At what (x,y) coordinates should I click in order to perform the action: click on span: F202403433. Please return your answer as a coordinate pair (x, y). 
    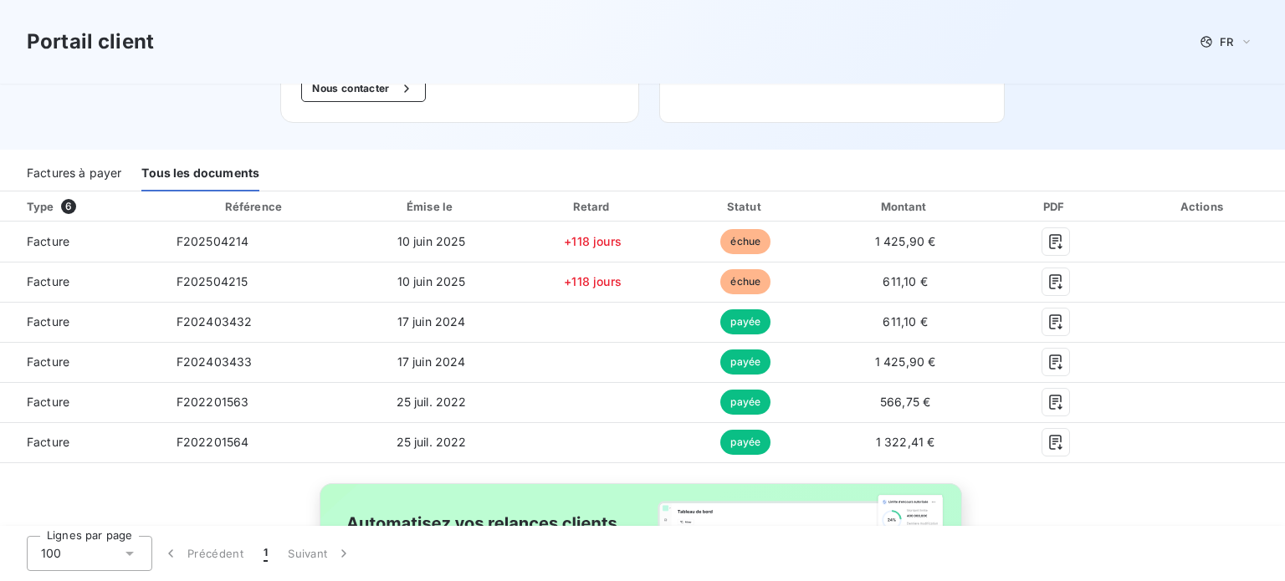
    Looking at the image, I should click on (214, 361).